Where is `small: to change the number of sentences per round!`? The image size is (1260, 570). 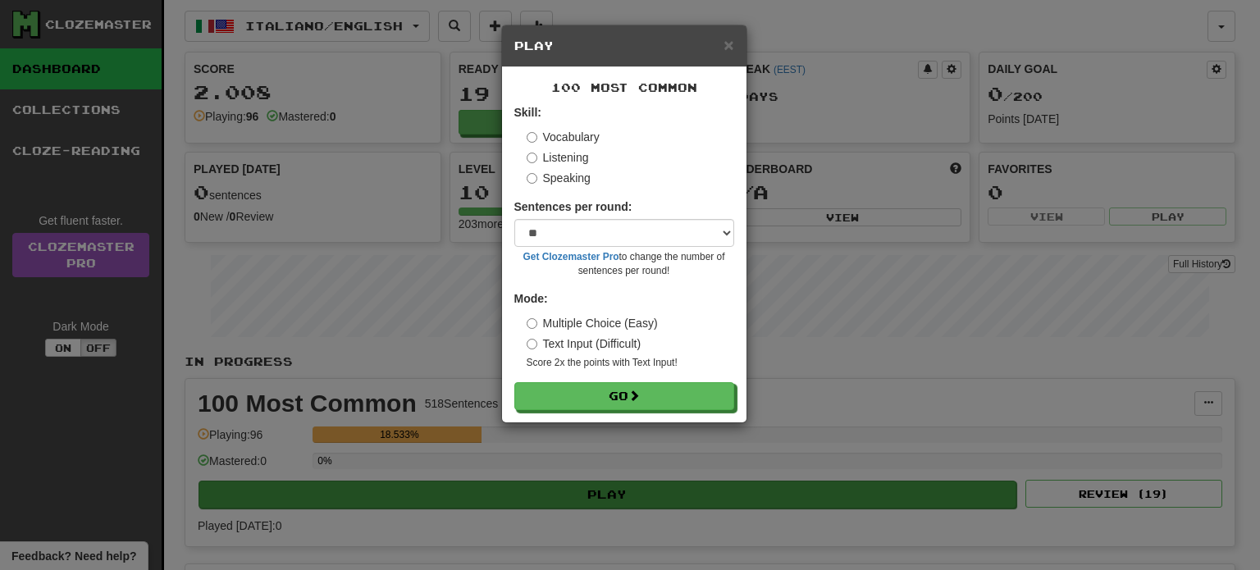
small: to change the number of sentences per round! is located at coordinates (624, 264).